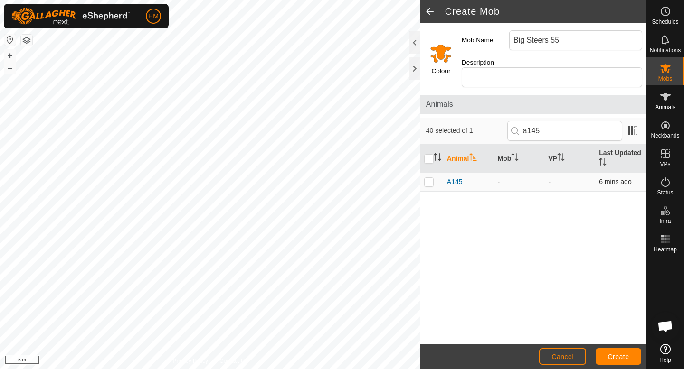  What do you see at coordinates (665, 50) in the screenshot?
I see `span: Notifications` at bounding box center [665, 50].